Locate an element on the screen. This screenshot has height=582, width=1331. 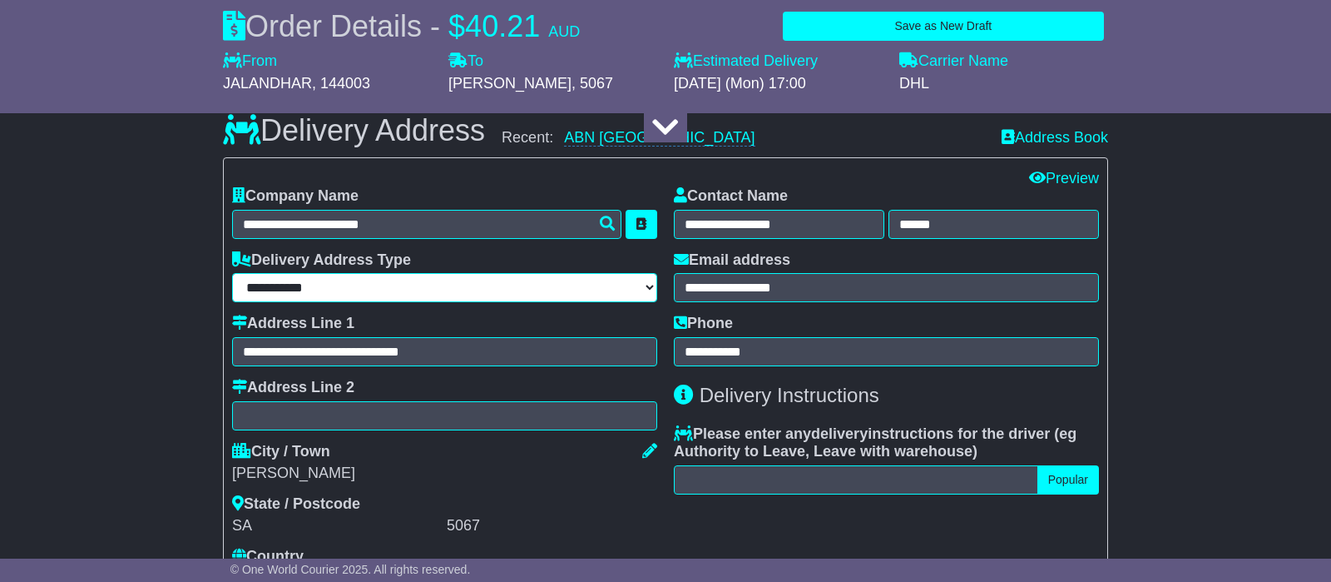
span: Delivery Instructions is located at coordinates (790, 394).